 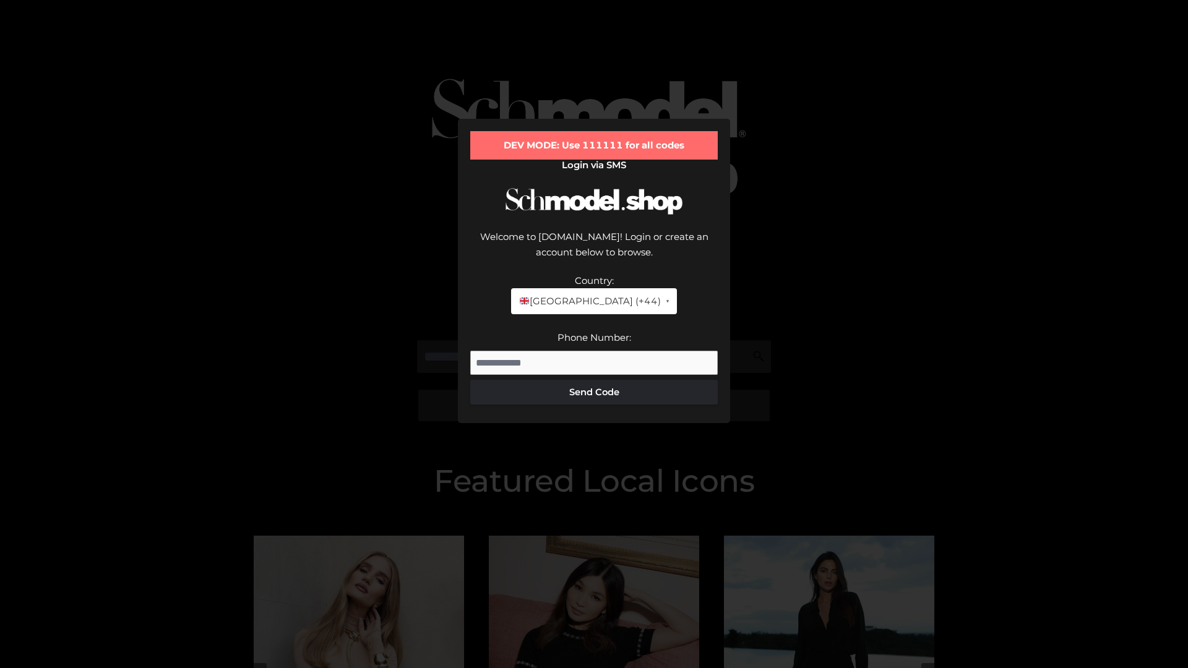 I want to click on label: Phone Number:, so click(x=594, y=337).